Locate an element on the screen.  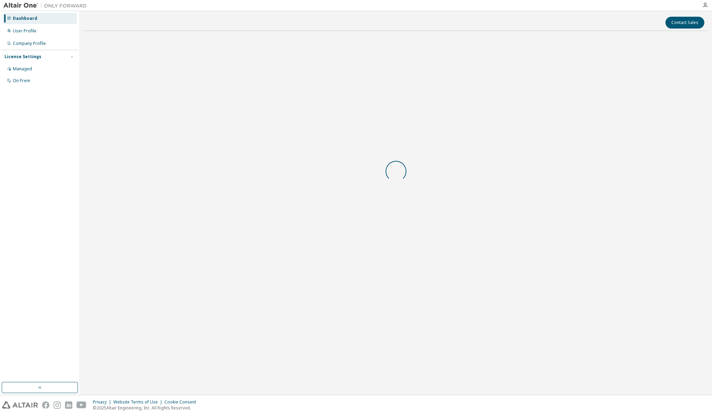
button: Contact Sales is located at coordinates (685, 23).